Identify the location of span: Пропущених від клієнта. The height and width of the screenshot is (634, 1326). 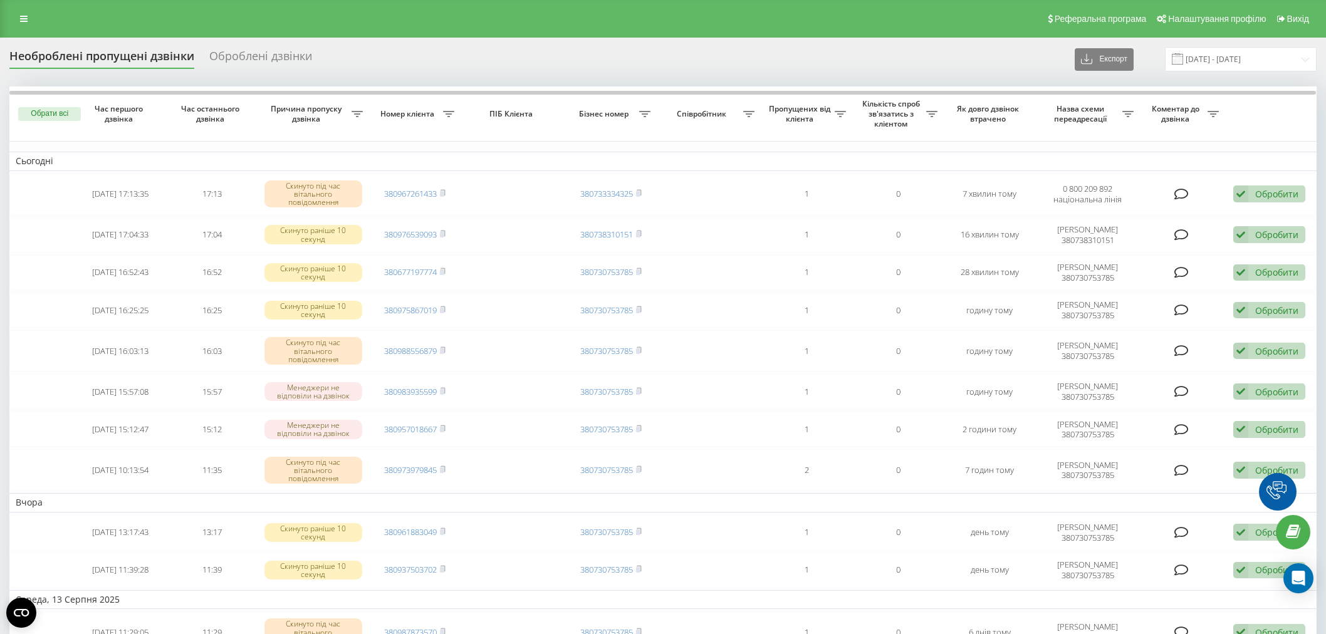
(801, 113).